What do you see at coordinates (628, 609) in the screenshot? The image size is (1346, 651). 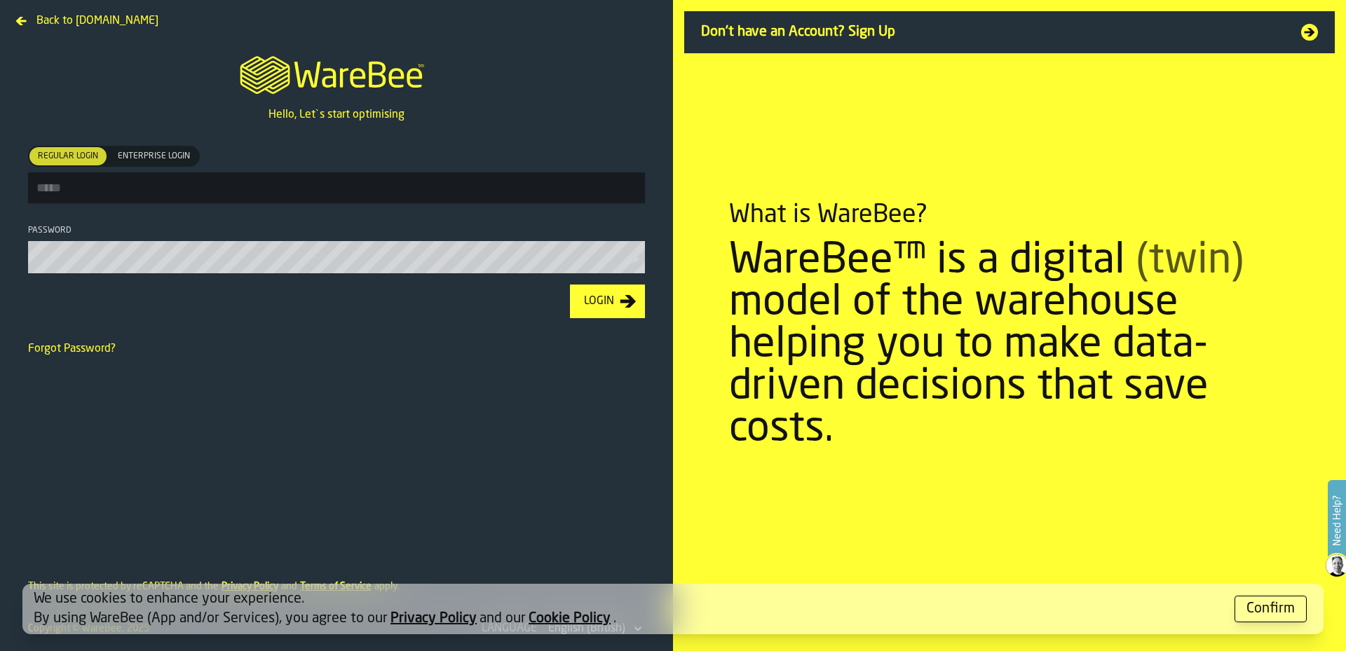 I see `div: We use cookies to enhance your experience. By using WareBee (App and/or Services), you agree to o...` at bounding box center [628, 609].